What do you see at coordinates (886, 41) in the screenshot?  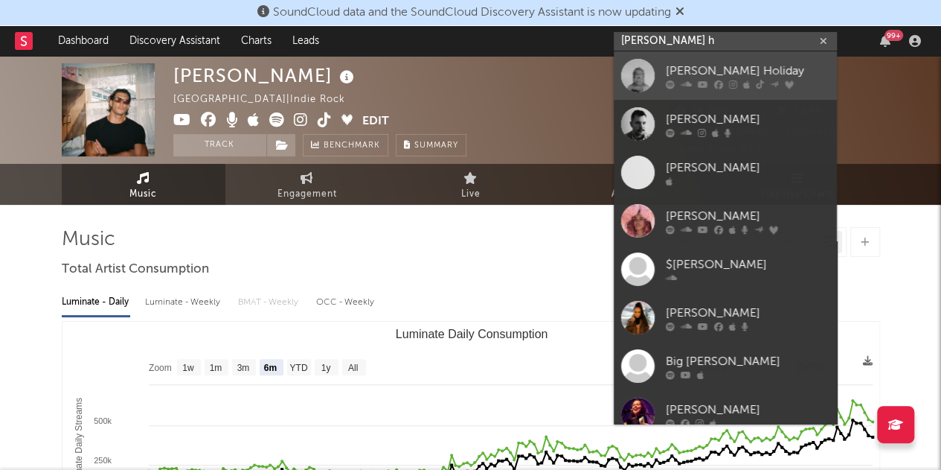 I see `button: 99+` at bounding box center [886, 41].